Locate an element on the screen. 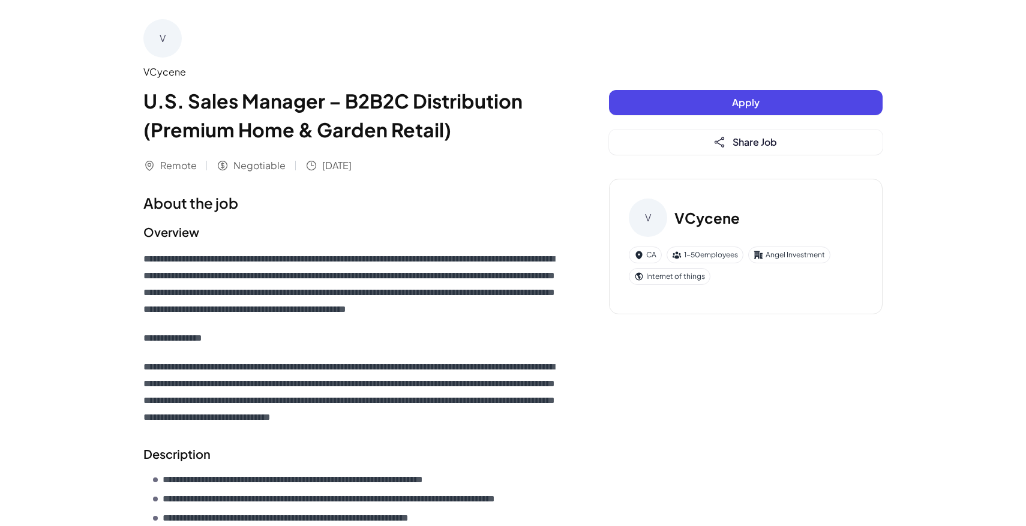 The width and height of the screenshot is (1026, 526). div: CA is located at coordinates (645, 255).